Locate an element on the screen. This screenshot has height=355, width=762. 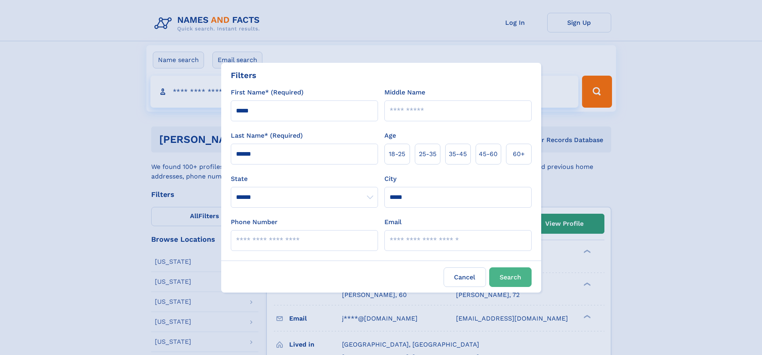
label: State is located at coordinates (305, 179).